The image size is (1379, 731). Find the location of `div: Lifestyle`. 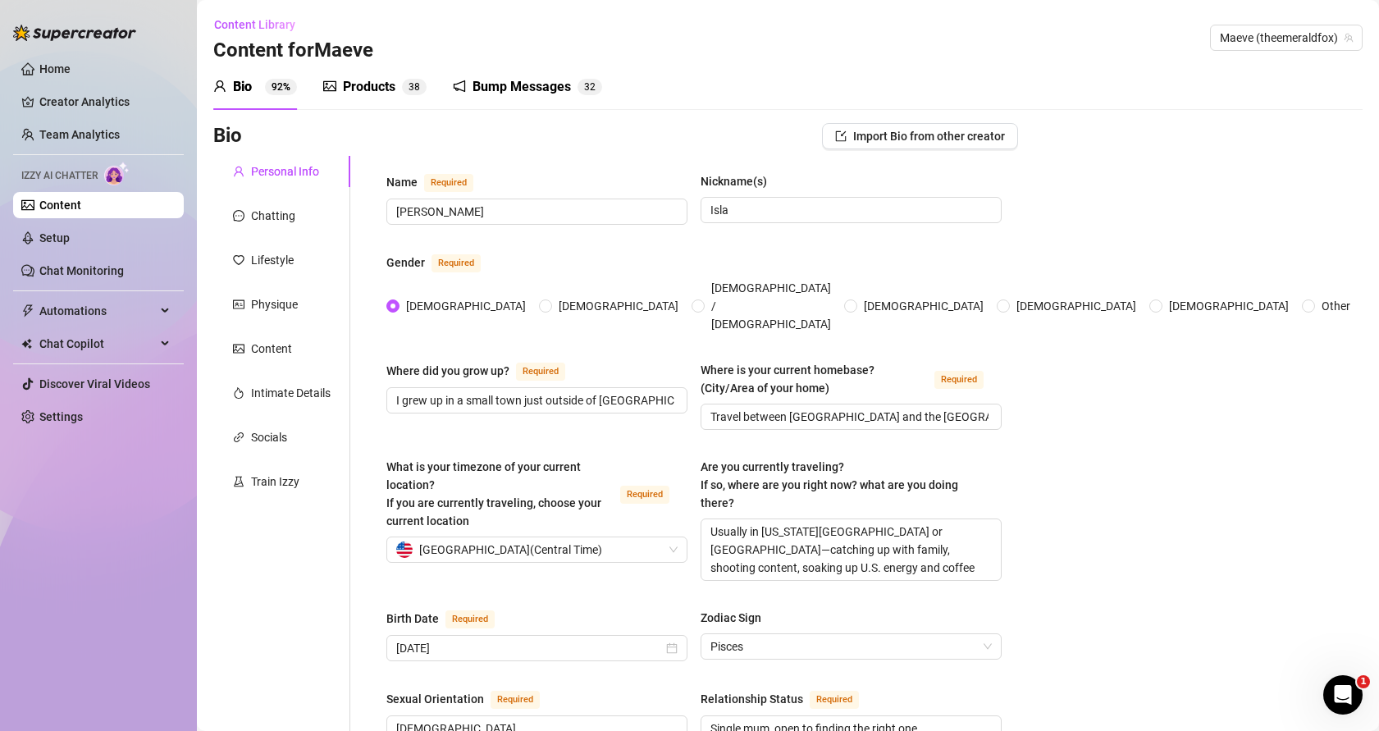

div: Lifestyle is located at coordinates (272, 260).